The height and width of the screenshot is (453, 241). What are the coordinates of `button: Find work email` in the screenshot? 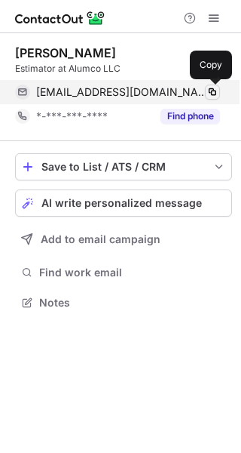 It's located at (124, 272).